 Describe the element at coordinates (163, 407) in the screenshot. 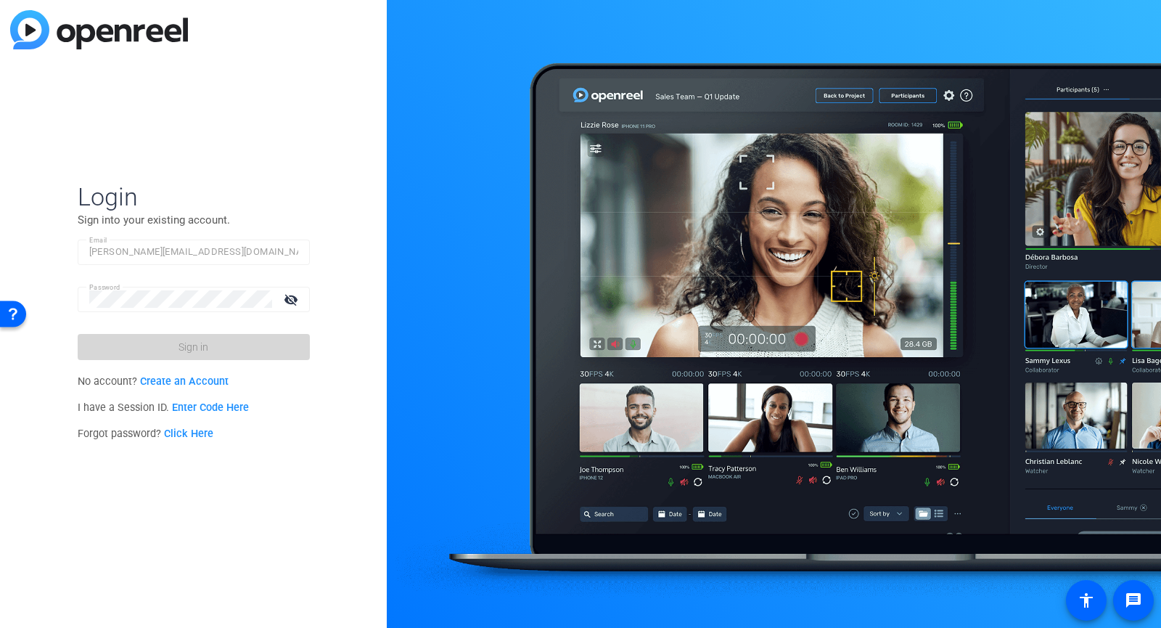

I see `span: I have a Session ID.` at that location.